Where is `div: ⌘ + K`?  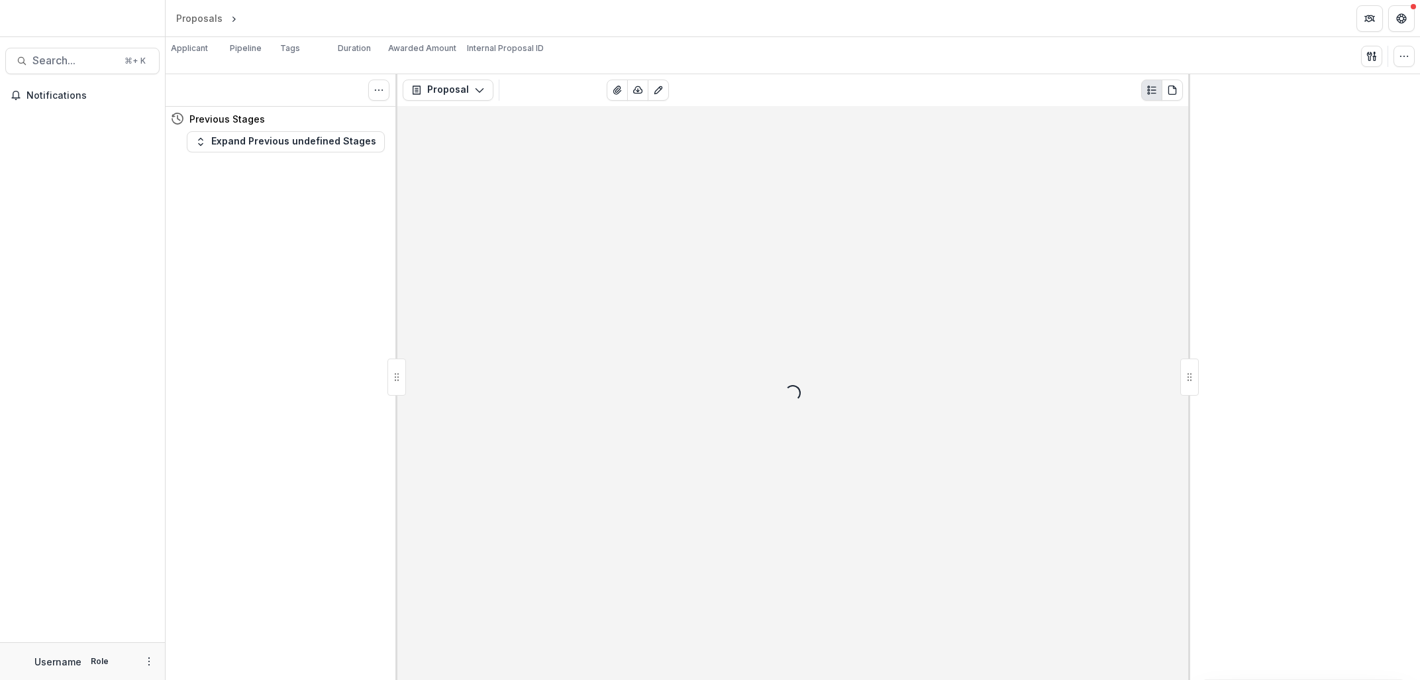
div: ⌘ + K is located at coordinates (135, 61).